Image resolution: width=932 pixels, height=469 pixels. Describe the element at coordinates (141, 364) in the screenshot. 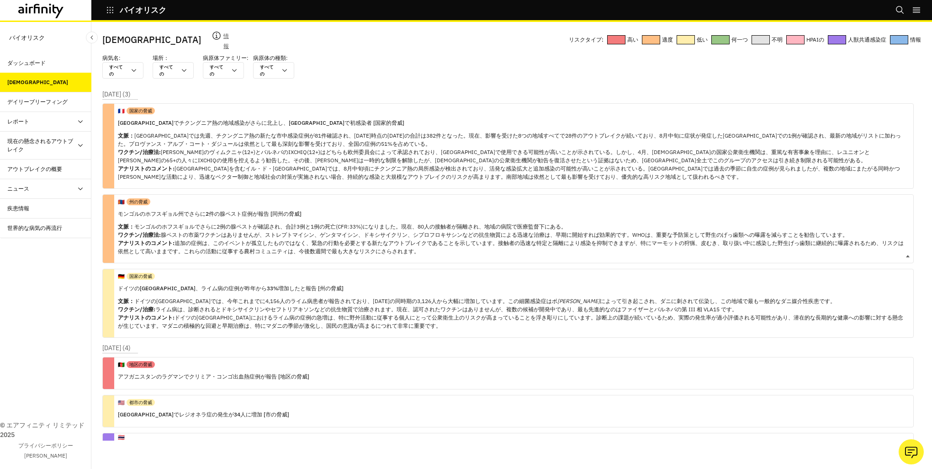

I see `p: 地区の脅威` at that location.